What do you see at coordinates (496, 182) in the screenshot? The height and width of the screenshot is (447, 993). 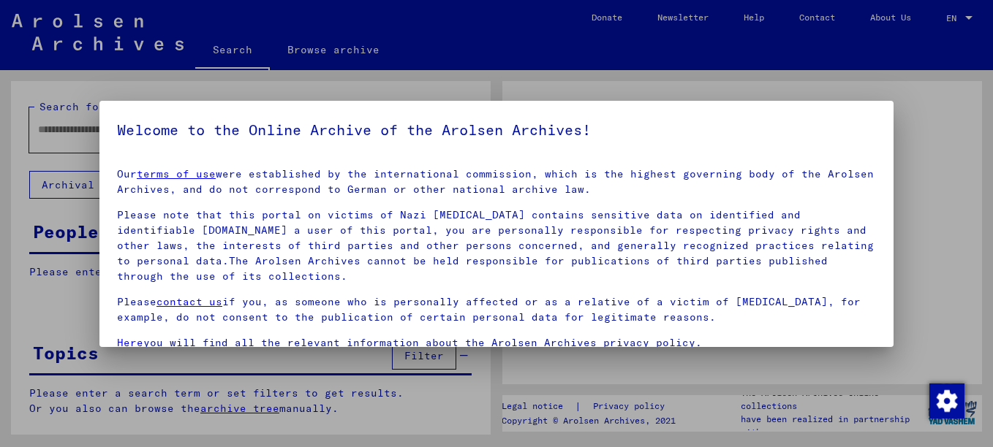 I see `p: Our were established by the international commission, which is the highest governing body of the ...` at bounding box center [496, 182].